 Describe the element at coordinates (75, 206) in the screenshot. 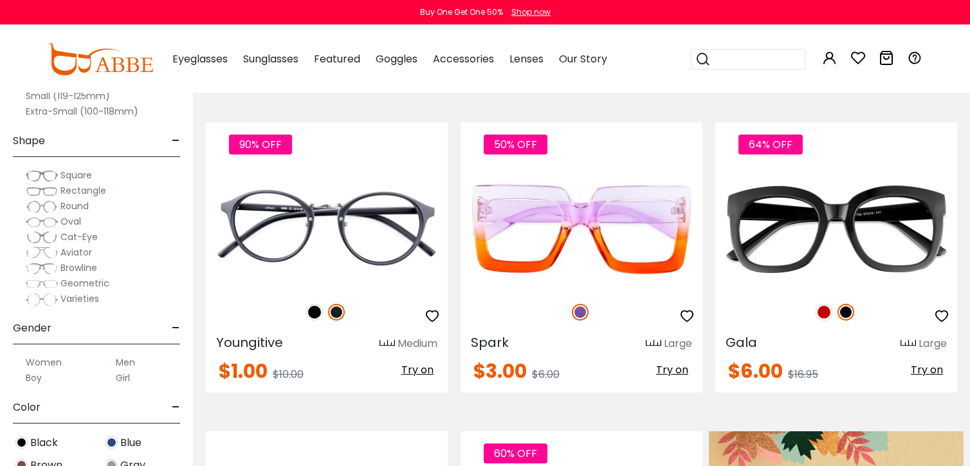

I see `span: Round` at that location.